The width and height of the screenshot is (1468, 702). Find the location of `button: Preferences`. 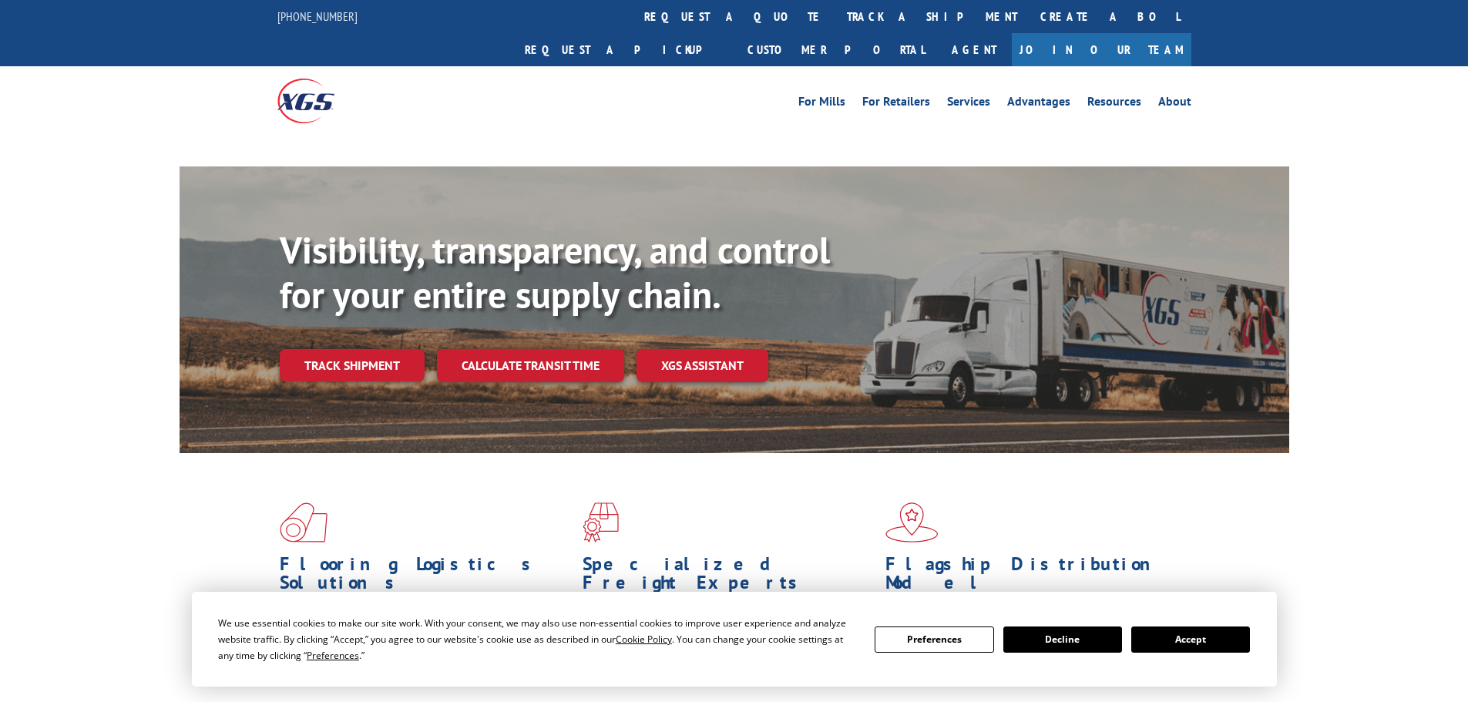

button: Preferences is located at coordinates (934, 640).